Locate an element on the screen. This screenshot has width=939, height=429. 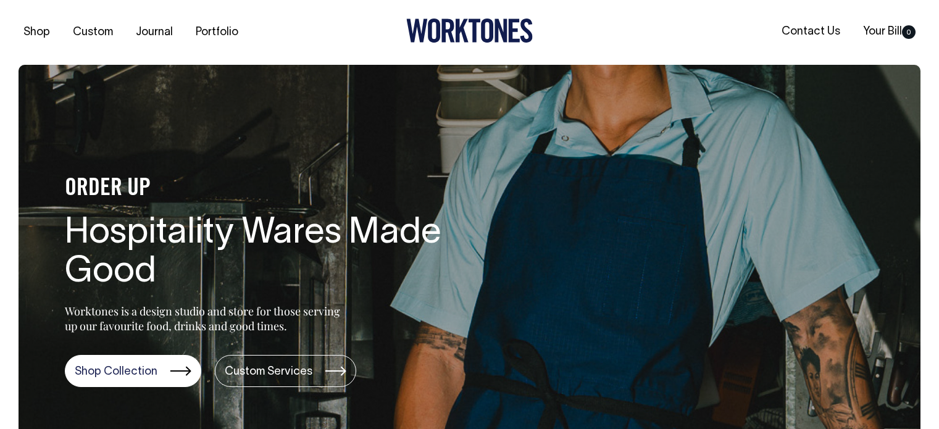
h4: ORDER UP is located at coordinates (262, 189).